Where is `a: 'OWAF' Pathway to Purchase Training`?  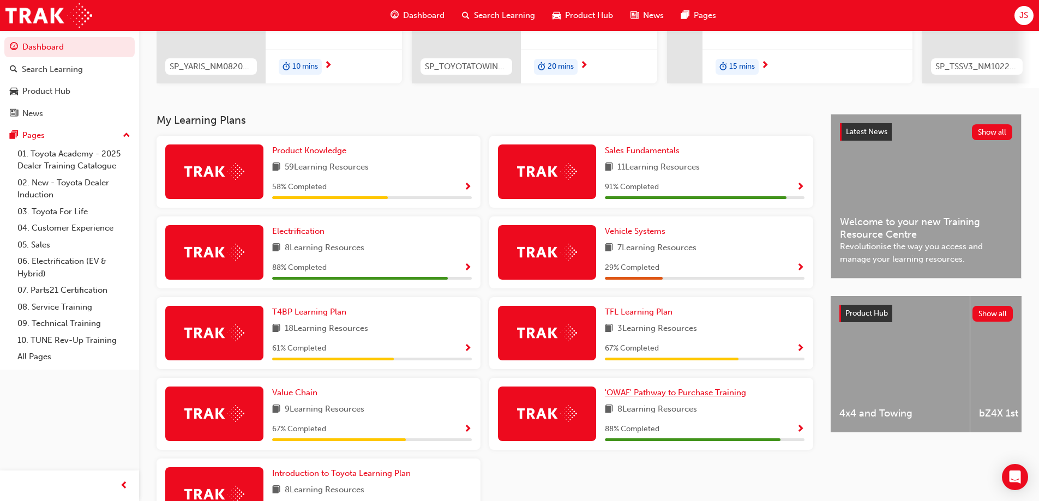
a: 'OWAF' Pathway to Purchase Training is located at coordinates (678, 393).